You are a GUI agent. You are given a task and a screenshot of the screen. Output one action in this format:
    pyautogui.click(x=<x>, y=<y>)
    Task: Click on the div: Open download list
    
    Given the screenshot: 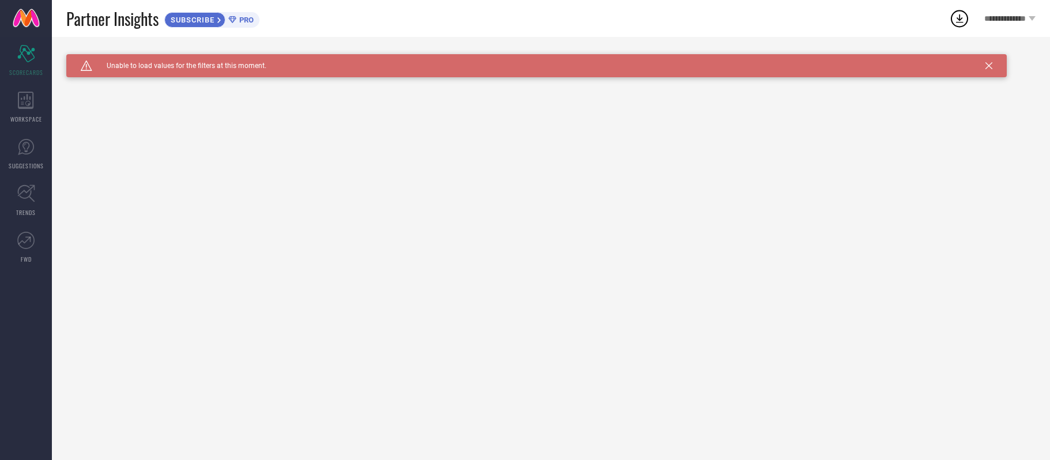 What is the action you would take?
    pyautogui.click(x=960, y=18)
    